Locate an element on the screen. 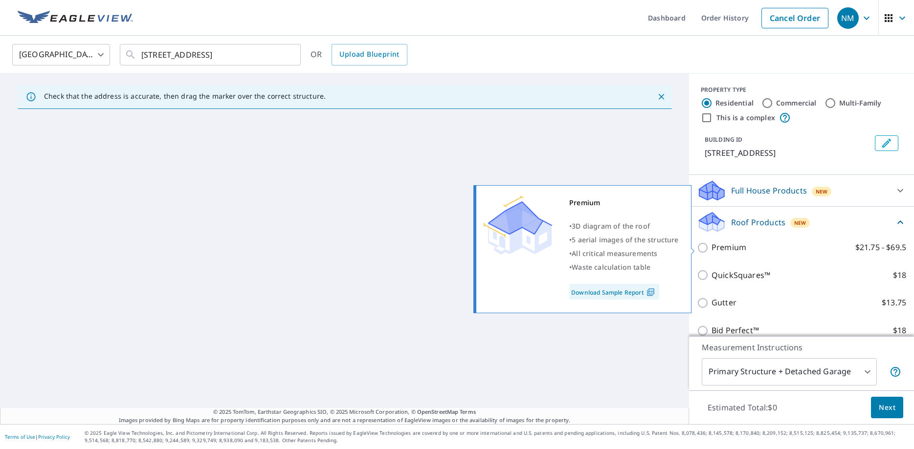 This screenshot has width=914, height=449. div: OR is located at coordinates (359, 55).